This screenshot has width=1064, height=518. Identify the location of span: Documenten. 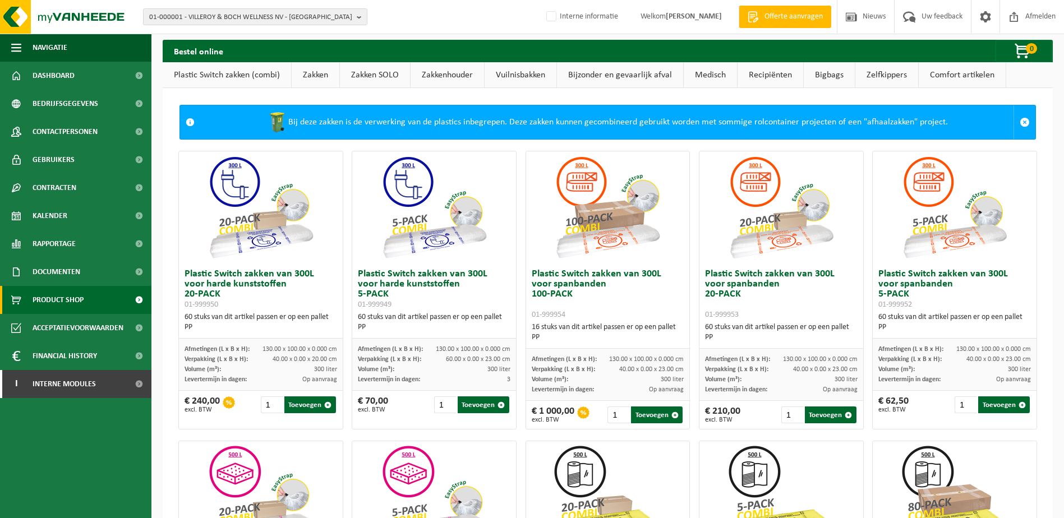
(56, 272).